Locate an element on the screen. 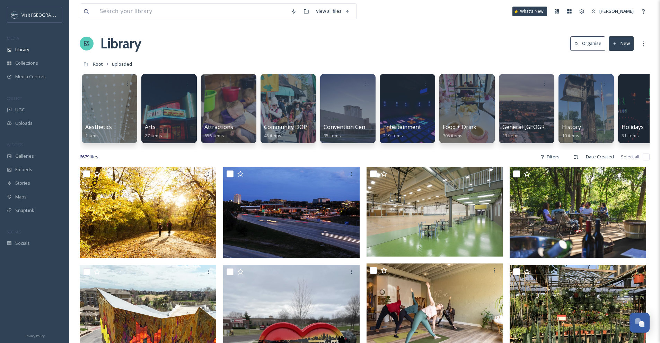 The height and width of the screenshot is (343, 660). h1: Library is located at coordinates (121, 44).